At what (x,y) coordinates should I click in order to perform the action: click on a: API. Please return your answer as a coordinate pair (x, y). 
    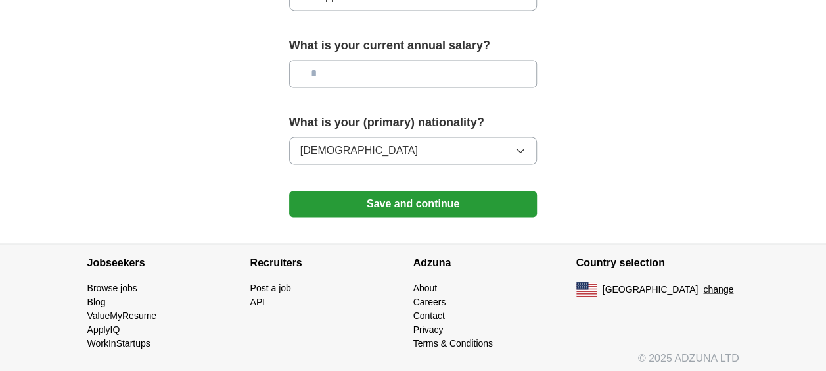
    Looking at the image, I should click on (258, 301).